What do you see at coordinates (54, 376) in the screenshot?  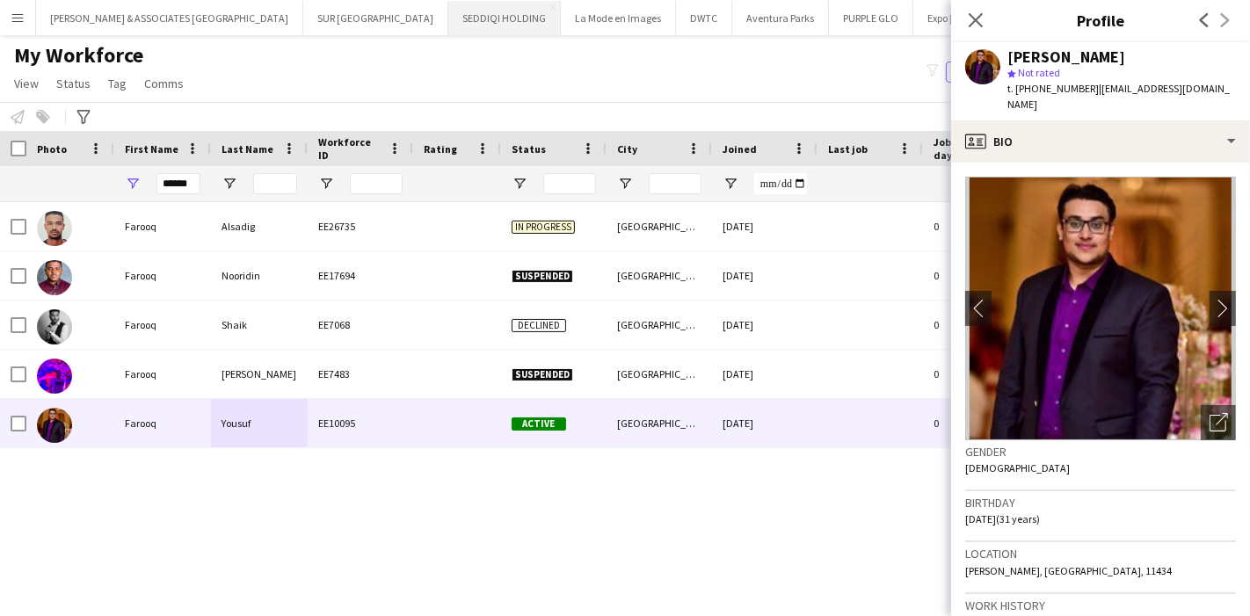 I see `img: Farooq Syed` at bounding box center [54, 376].